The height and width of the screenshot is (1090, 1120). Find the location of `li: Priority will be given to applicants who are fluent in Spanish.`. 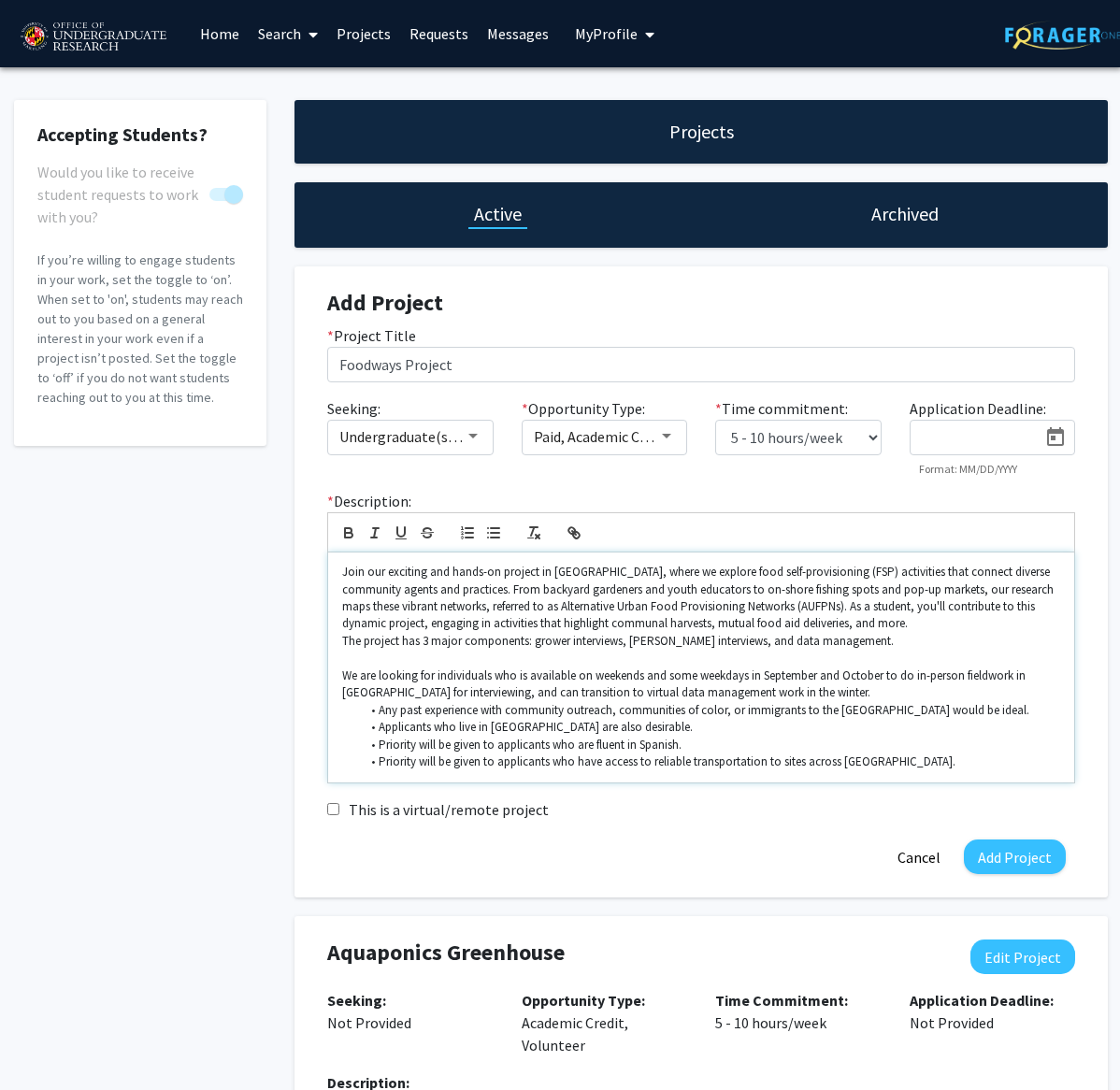

li: Priority will be given to applicants who are fluent in Spanish. is located at coordinates (711, 745).